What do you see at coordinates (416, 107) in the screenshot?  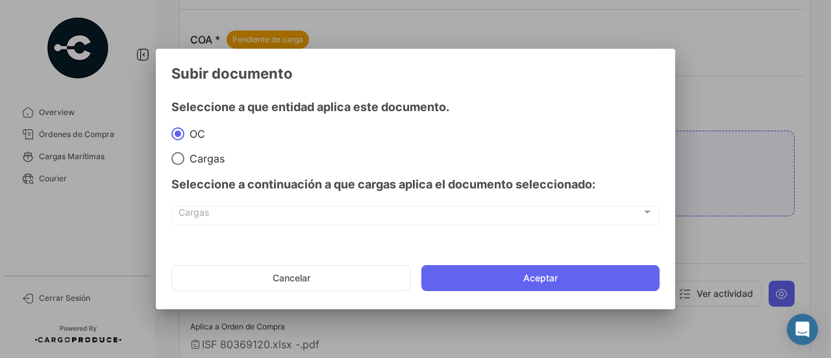 I see `h4: Seleccione a que entidad aplica este documento.` at bounding box center [416, 107].